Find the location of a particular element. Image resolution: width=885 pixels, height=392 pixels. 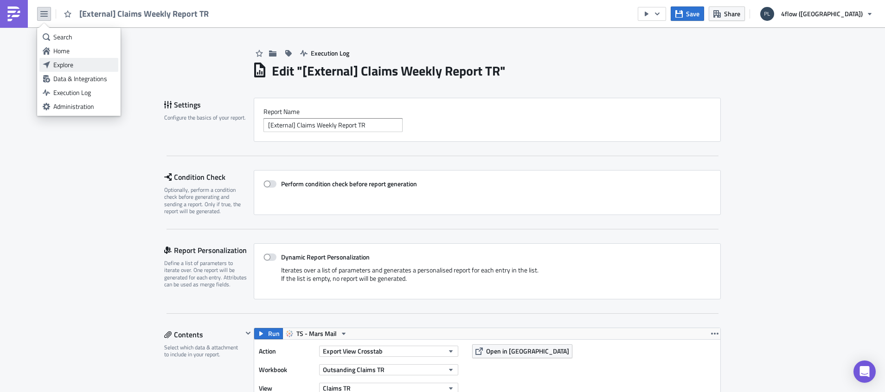

div: Define a list of parameters to iterate over. One report will be generated for each entry. Attribu... is located at coordinates (206, 274).